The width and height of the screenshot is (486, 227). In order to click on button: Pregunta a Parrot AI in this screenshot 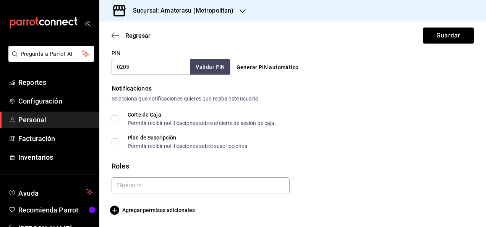, I will do `click(51, 54)`.